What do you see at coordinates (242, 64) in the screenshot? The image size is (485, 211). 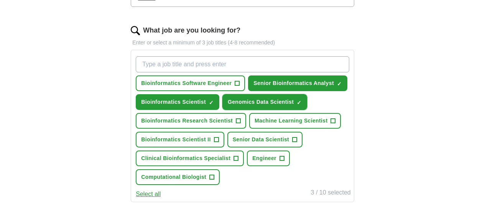 I see `input: Type a job title and press enter` at bounding box center [242, 64].